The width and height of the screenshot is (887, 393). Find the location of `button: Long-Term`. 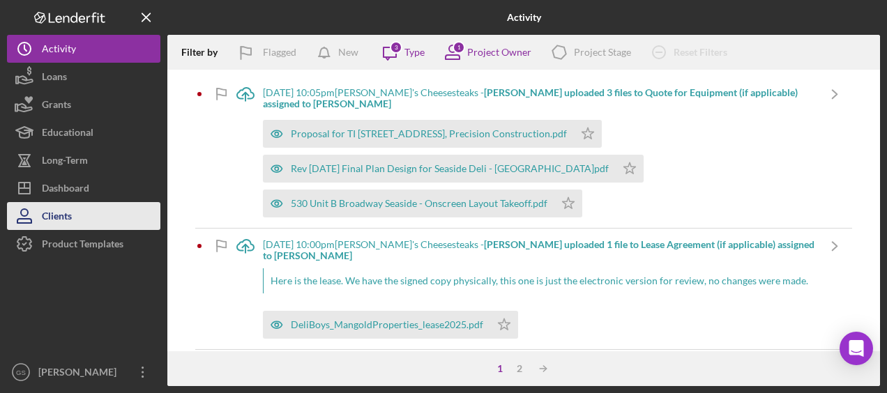

button: Long-Term is located at coordinates (84, 160).